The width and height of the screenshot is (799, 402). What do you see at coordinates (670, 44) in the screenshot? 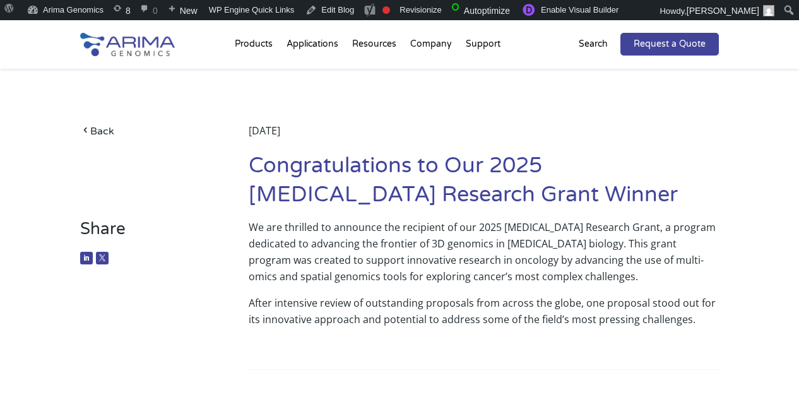
I see `a: Request a Quote` at bounding box center [670, 44].